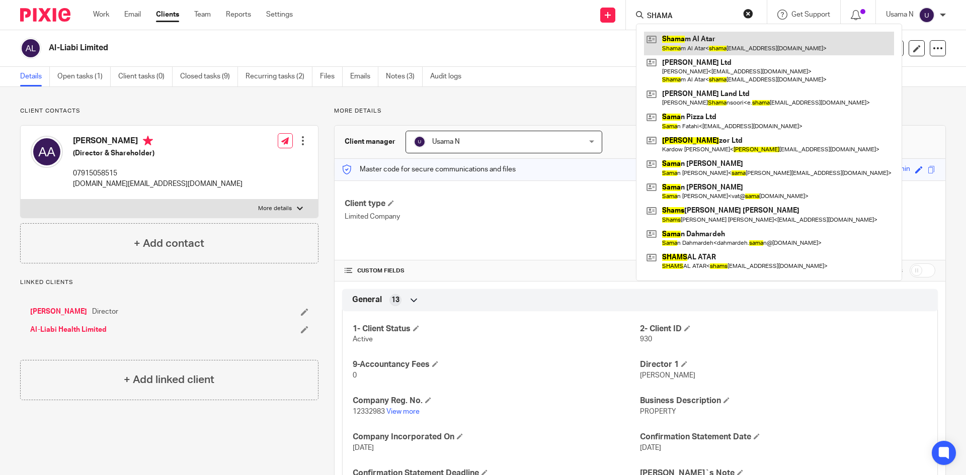 This screenshot has height=475, width=966. I want to click on h4: + Add contact, so click(169, 243).